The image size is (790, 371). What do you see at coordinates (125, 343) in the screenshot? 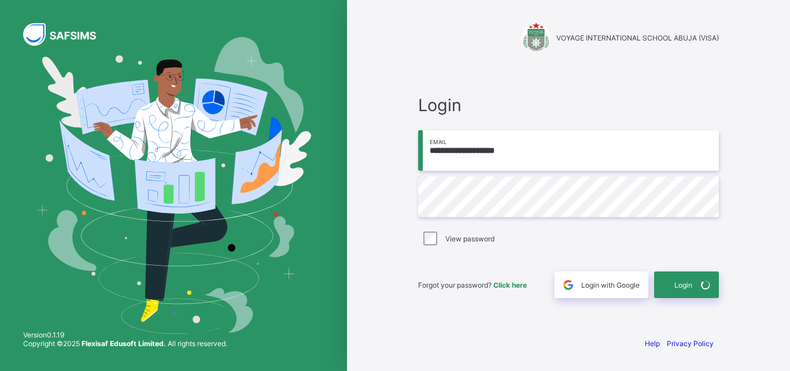
I see `span: Copyright © 2025 All rights reserved.` at bounding box center [125, 343].